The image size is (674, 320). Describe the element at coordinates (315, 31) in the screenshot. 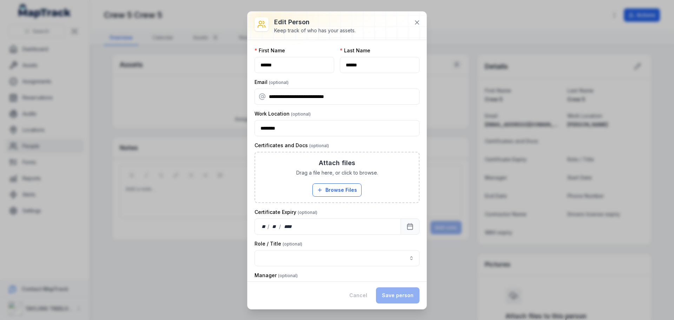

I see `div: Keep track of who has your assets.` at that location.